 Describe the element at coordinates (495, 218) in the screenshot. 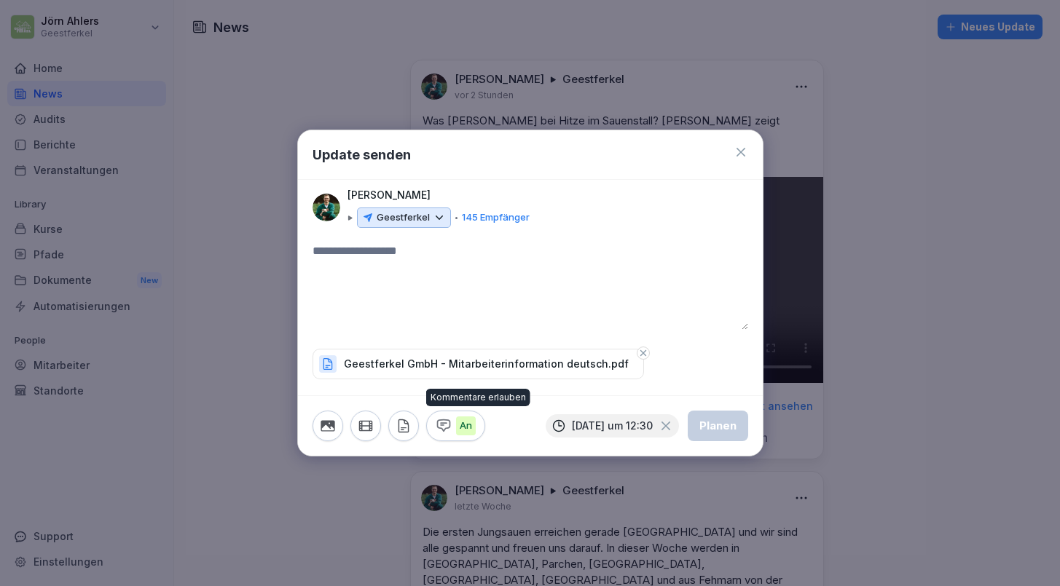

I see `p: 145 Empfänger` at that location.